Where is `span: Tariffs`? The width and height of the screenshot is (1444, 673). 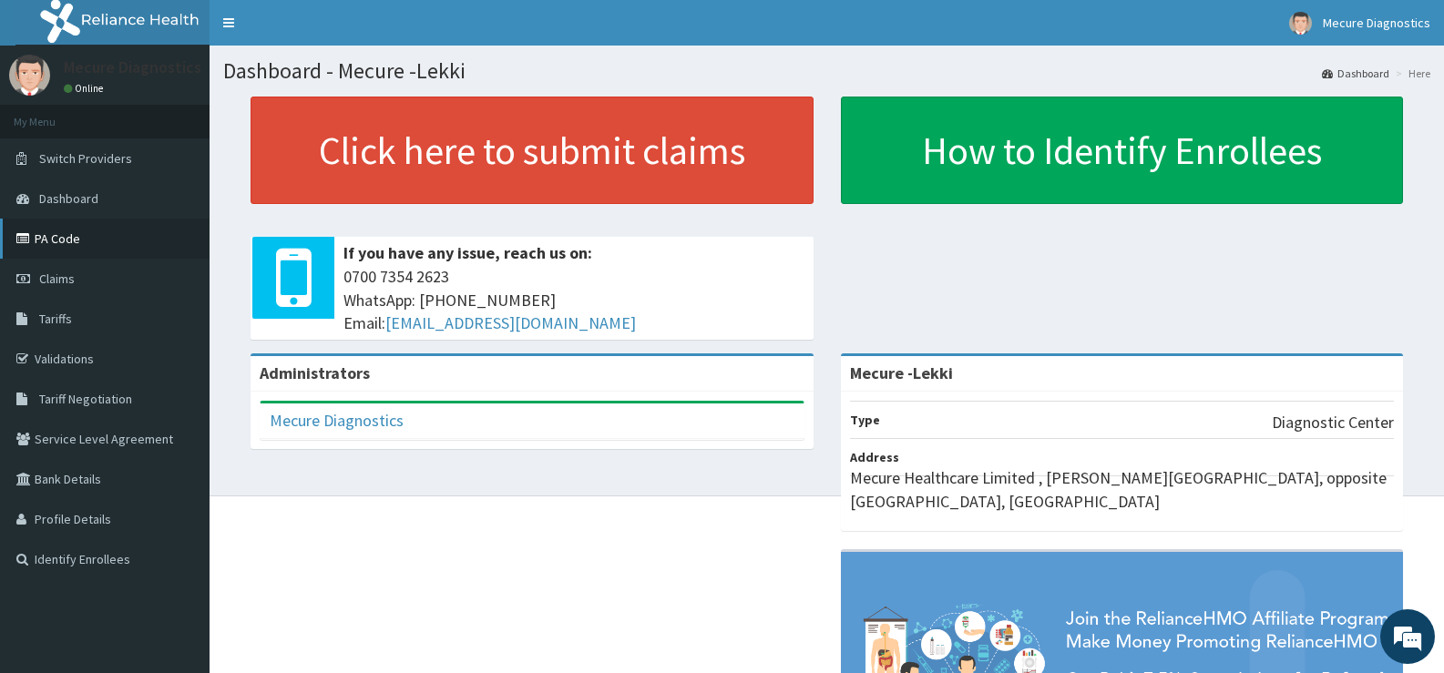 span: Tariffs is located at coordinates (56, 319).